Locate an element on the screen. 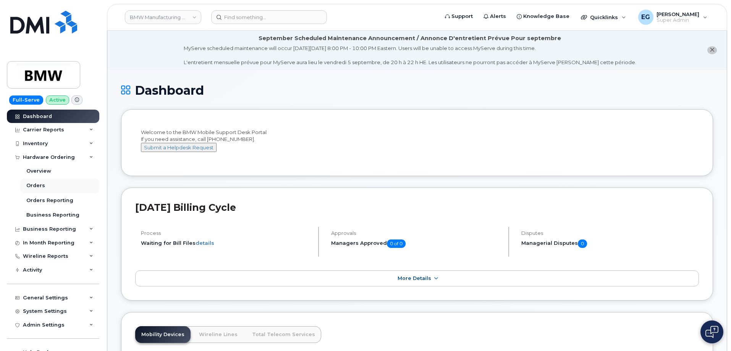  a: Total Telecom Services is located at coordinates (284, 335).